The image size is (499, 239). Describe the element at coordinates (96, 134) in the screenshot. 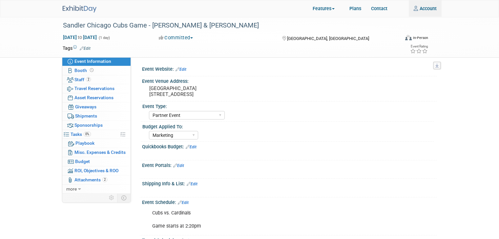

I see `a: Tasks0%` at that location.